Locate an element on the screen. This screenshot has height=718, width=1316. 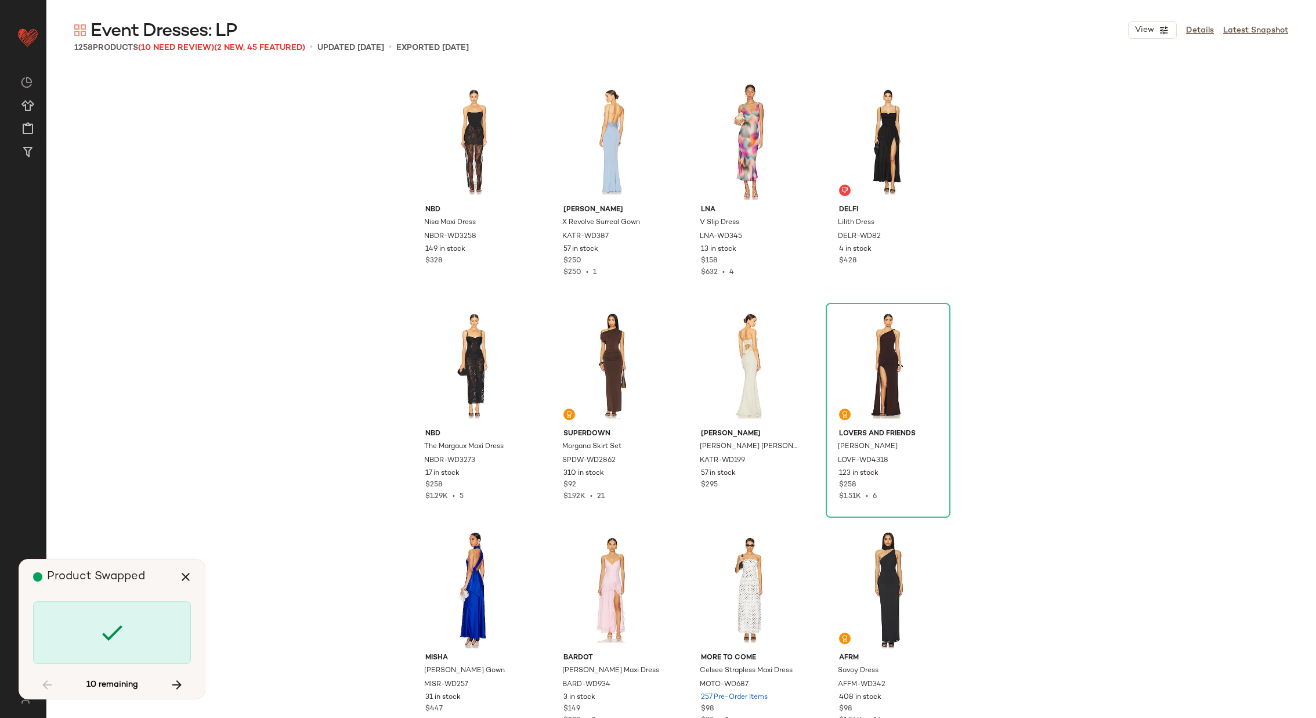
span: (2 New, 45 Featured) is located at coordinates (259, 48).